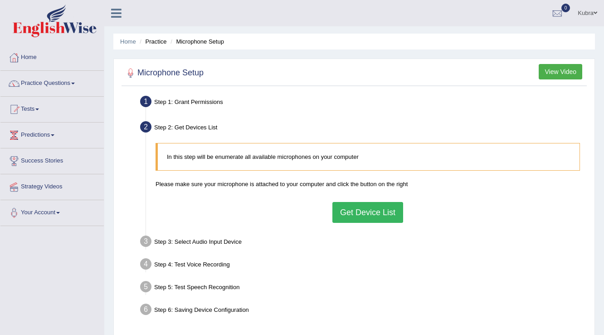 The width and height of the screenshot is (604, 335). What do you see at coordinates (566, 8) in the screenshot?
I see `span: 0` at bounding box center [566, 8].